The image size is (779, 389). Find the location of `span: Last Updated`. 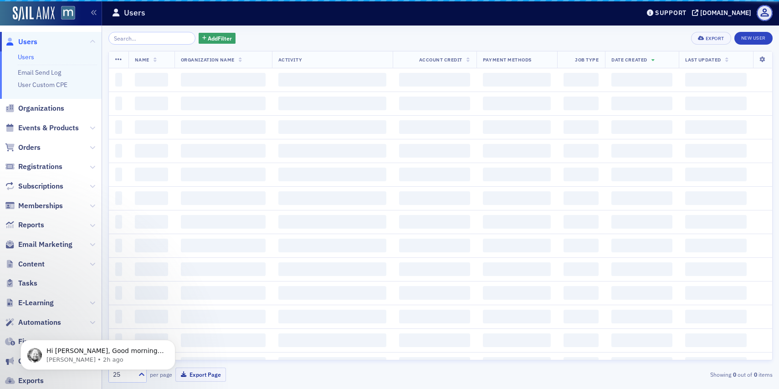

span: Last Updated is located at coordinates (703, 60).